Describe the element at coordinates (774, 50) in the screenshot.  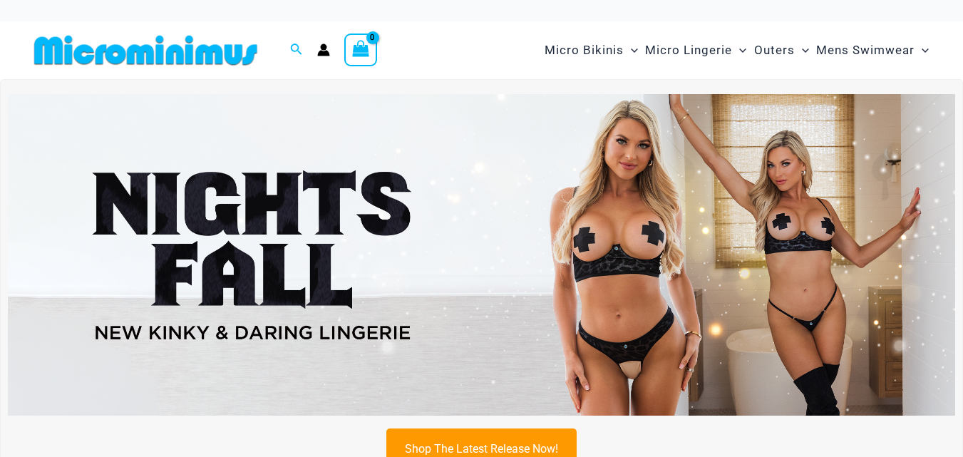
I see `span: Outers` at that location.